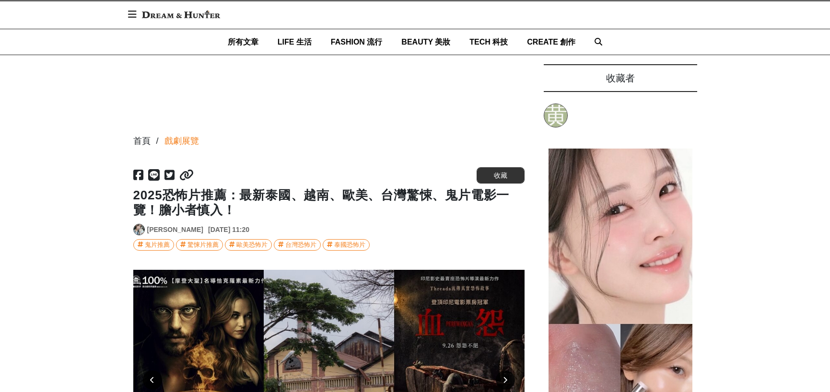  Describe the element at coordinates (252, 245) in the screenshot. I see `div: 歐美恐怖片` at that location.